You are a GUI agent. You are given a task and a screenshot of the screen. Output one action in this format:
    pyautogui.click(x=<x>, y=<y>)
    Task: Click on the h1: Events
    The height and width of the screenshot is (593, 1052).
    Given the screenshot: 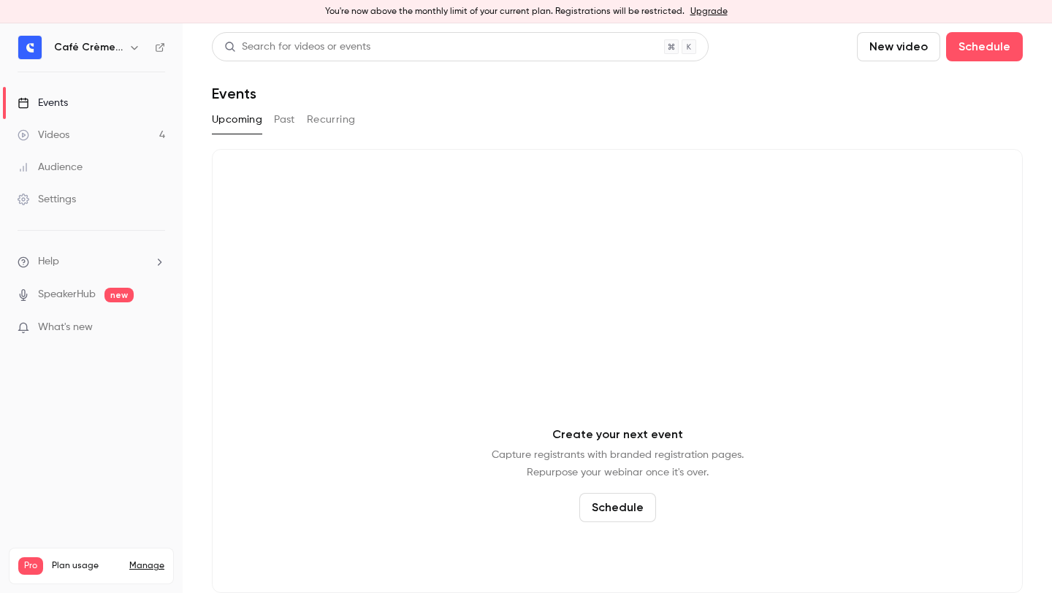 What is the action you would take?
    pyautogui.click(x=234, y=94)
    